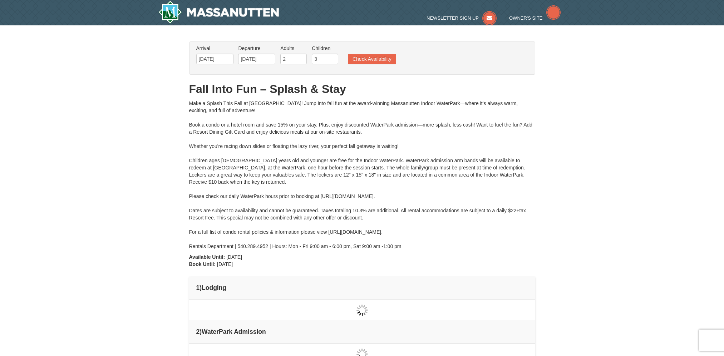 This screenshot has width=724, height=356. I want to click on label: Adults, so click(293, 48).